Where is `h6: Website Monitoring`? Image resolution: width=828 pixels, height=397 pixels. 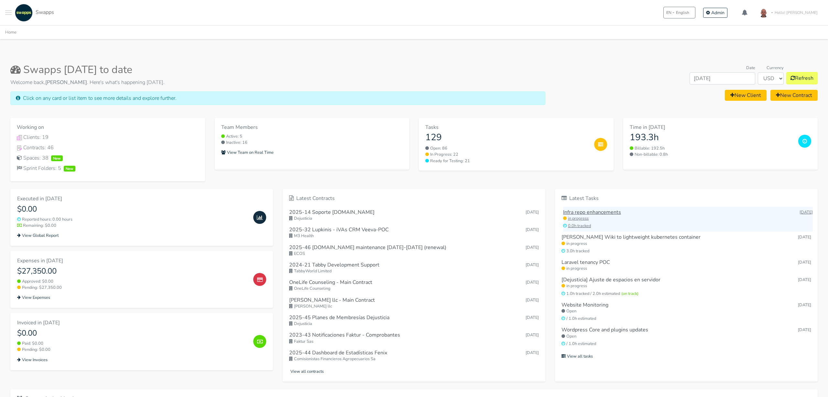
h6: Website Monitoring is located at coordinates (585, 305).